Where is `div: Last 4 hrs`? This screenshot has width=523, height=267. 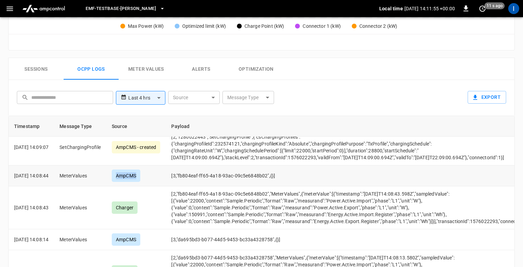 div: Last 4 hrs is located at coordinates (147, 98).